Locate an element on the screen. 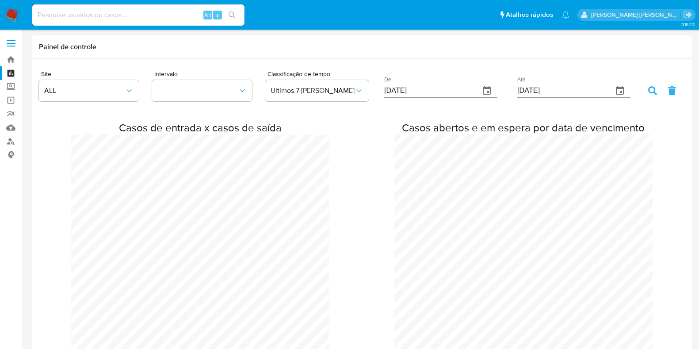 This screenshot has width=699, height=349. a: Sair is located at coordinates (688, 15).